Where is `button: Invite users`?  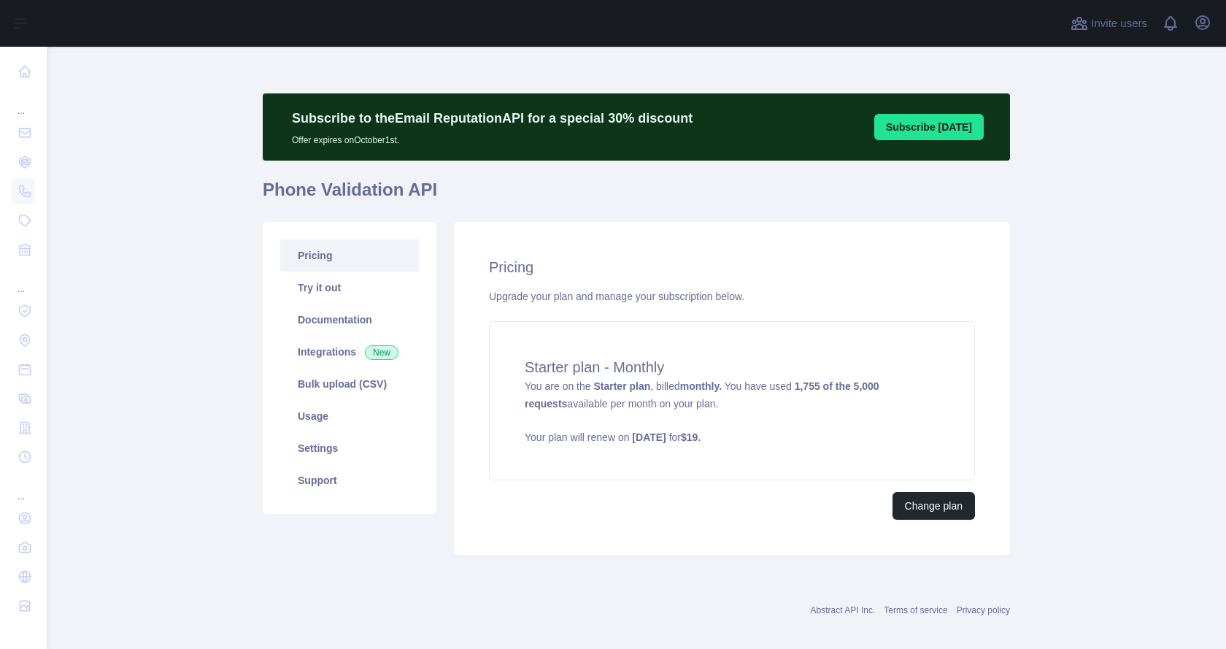 button: Invite users is located at coordinates (1108, 23).